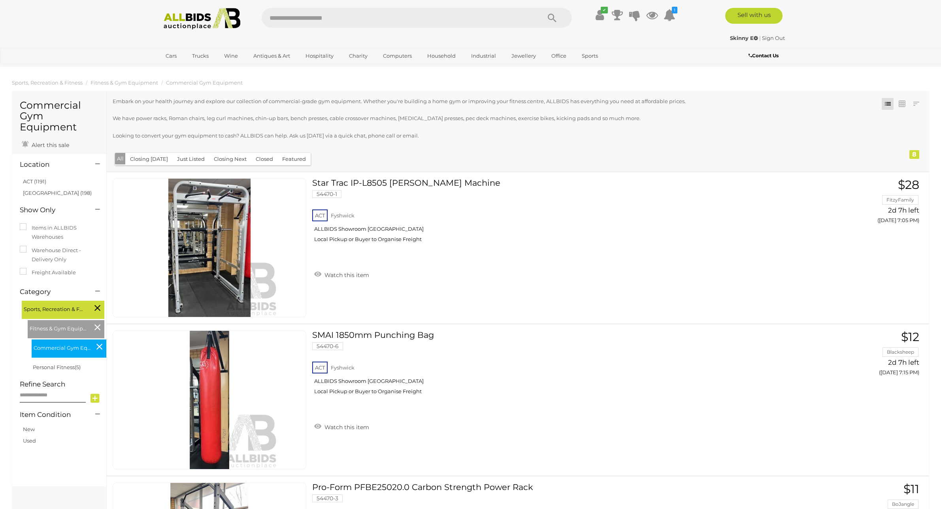  I want to click on strong: Skinny E, so click(744, 38).